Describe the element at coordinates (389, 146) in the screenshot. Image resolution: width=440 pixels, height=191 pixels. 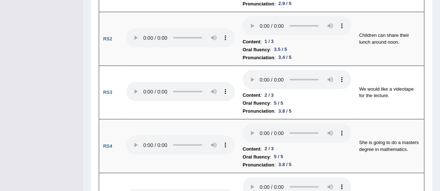
I see `td: She is going to do a masters degree in mathematics.` at that location.